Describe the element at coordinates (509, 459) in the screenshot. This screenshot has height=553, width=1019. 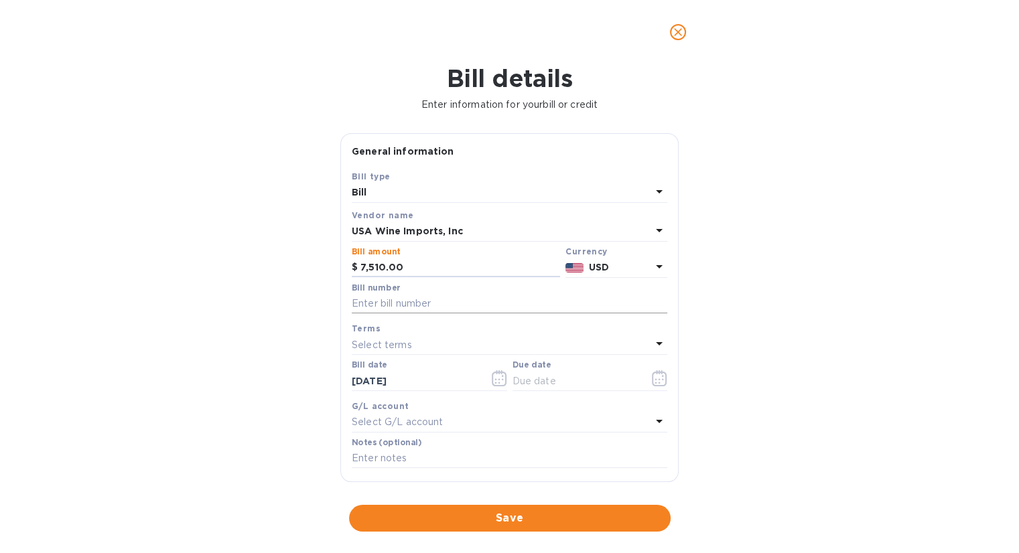
I see `input: Enter notes` at that location.